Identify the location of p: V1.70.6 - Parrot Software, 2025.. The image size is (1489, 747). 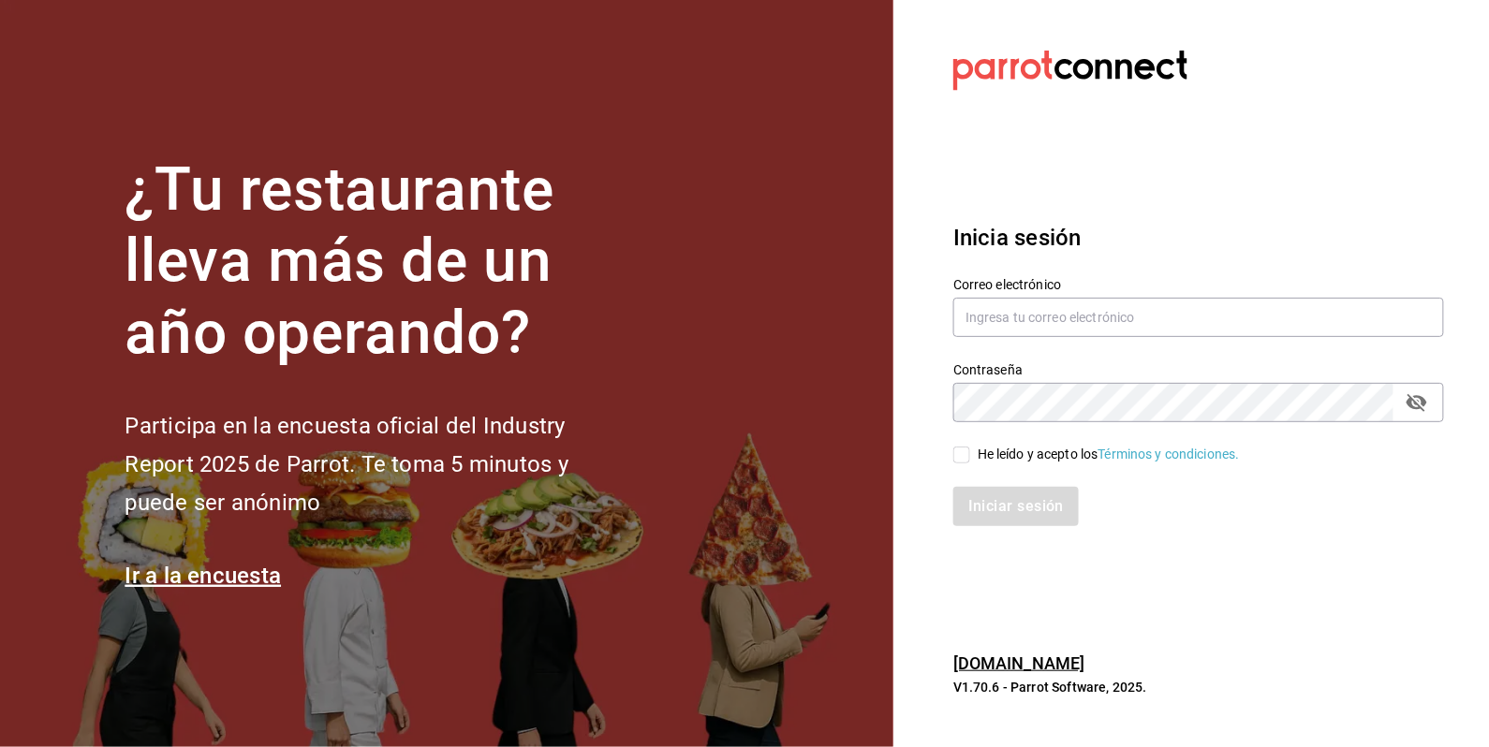
(1198, 687).